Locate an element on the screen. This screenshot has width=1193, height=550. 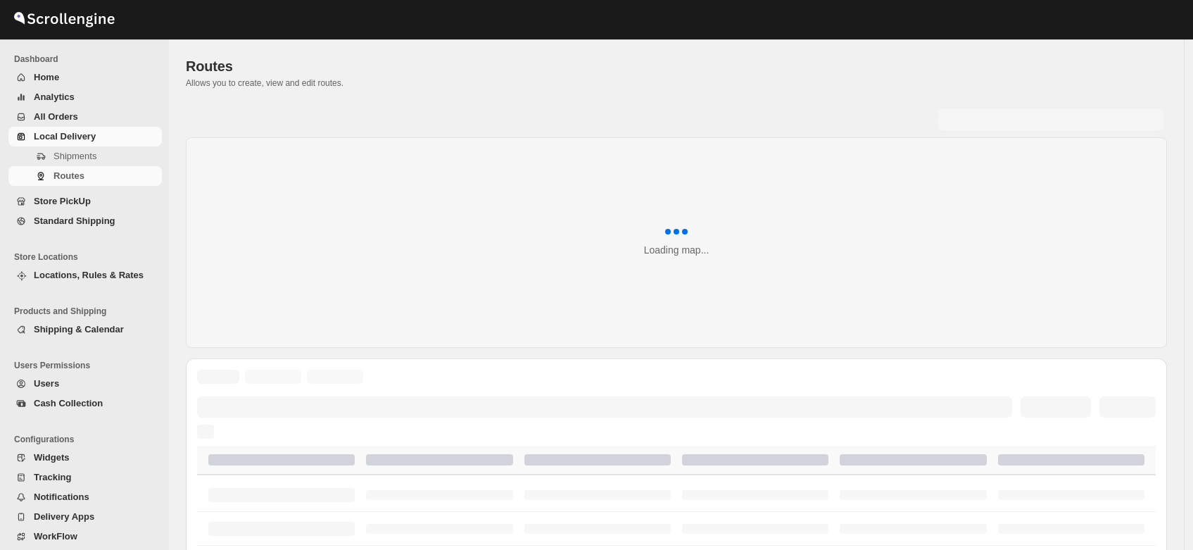
span: Analytics is located at coordinates (54, 96).